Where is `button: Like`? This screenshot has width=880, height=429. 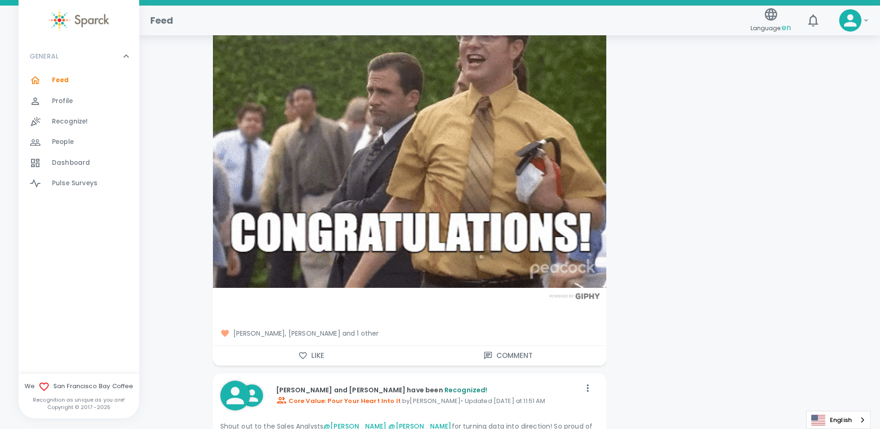 button: Like is located at coordinates (311, 355).